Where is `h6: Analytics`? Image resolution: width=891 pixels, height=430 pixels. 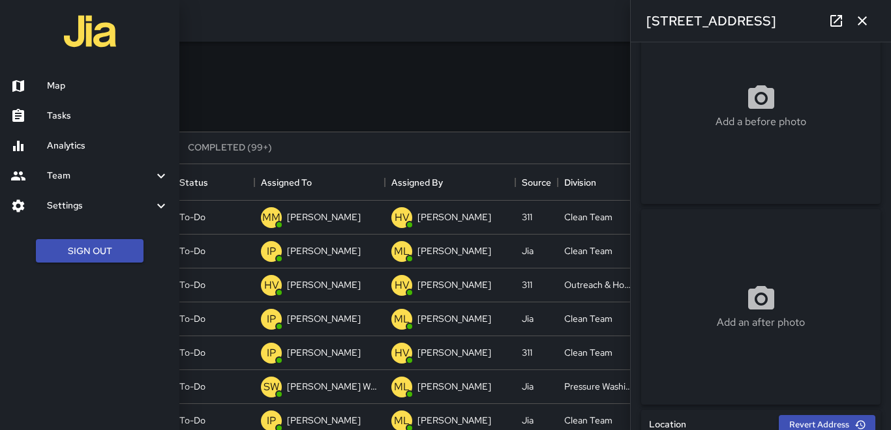
h6: Analytics is located at coordinates (108, 146).